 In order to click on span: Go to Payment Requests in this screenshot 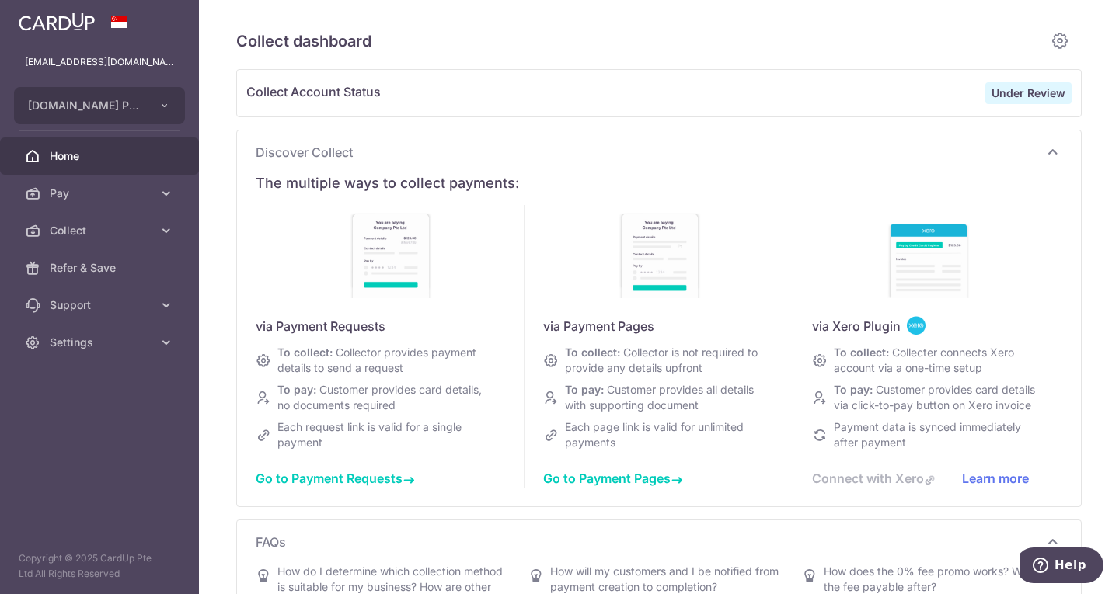, I will do `click(335, 479)`.